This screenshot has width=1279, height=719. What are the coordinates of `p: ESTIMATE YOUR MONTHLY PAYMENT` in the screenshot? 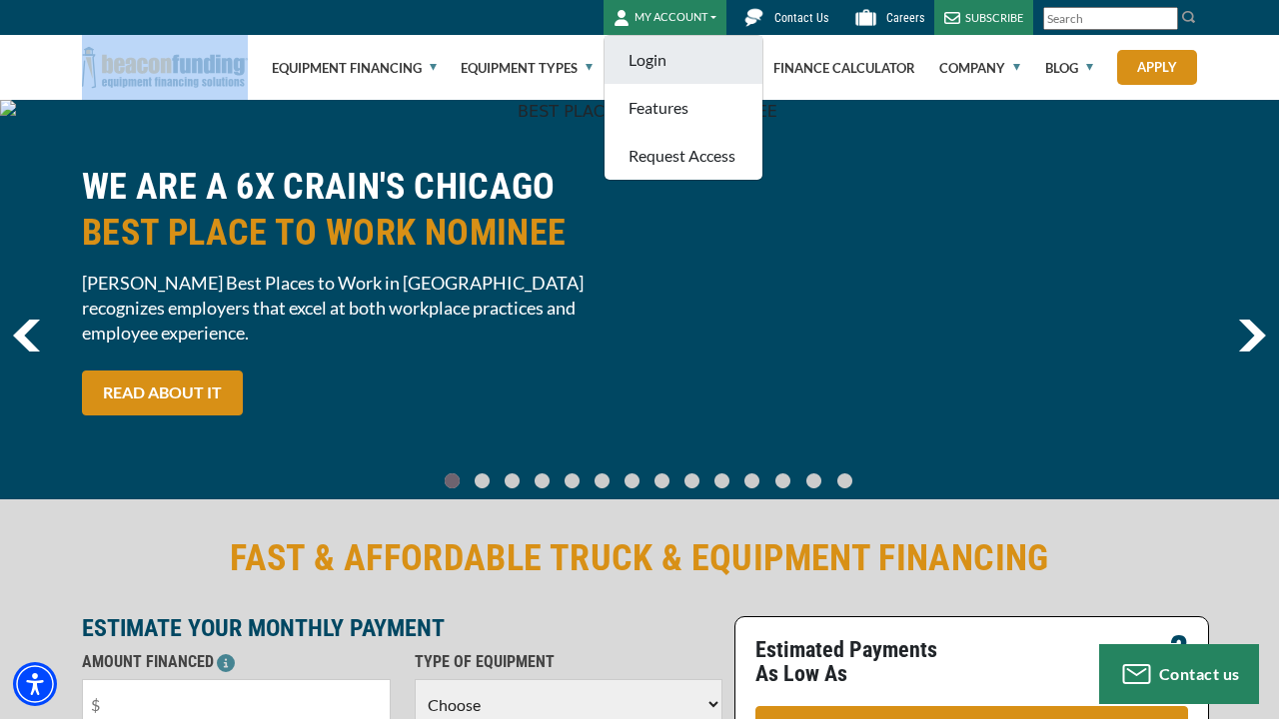 It's located at (402, 628).